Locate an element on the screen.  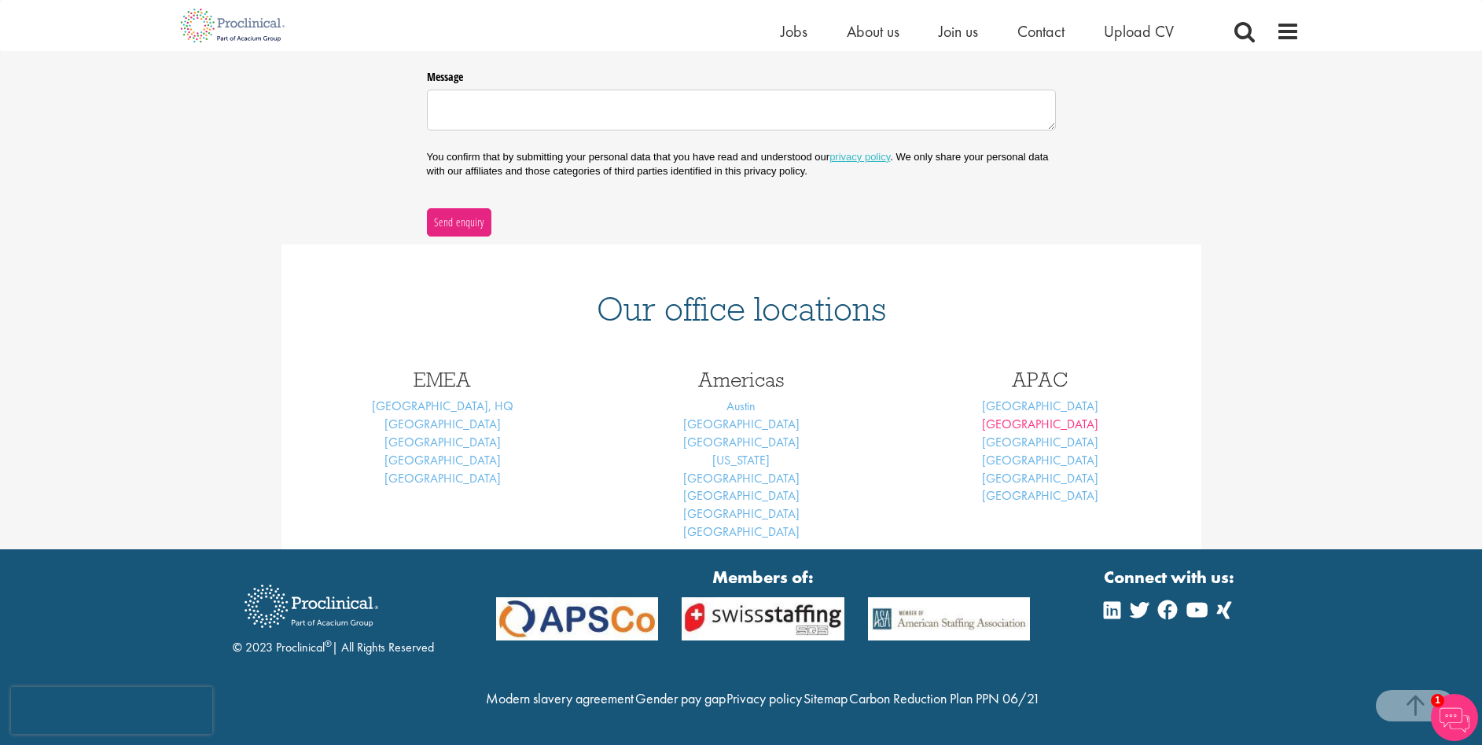
span: Join us is located at coordinates (958, 31).